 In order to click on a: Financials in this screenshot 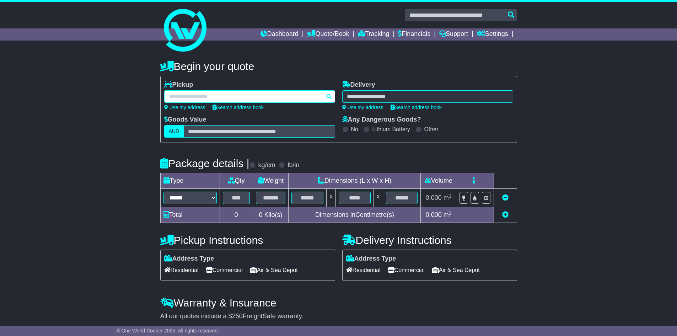, I will do `click(414, 34)`.